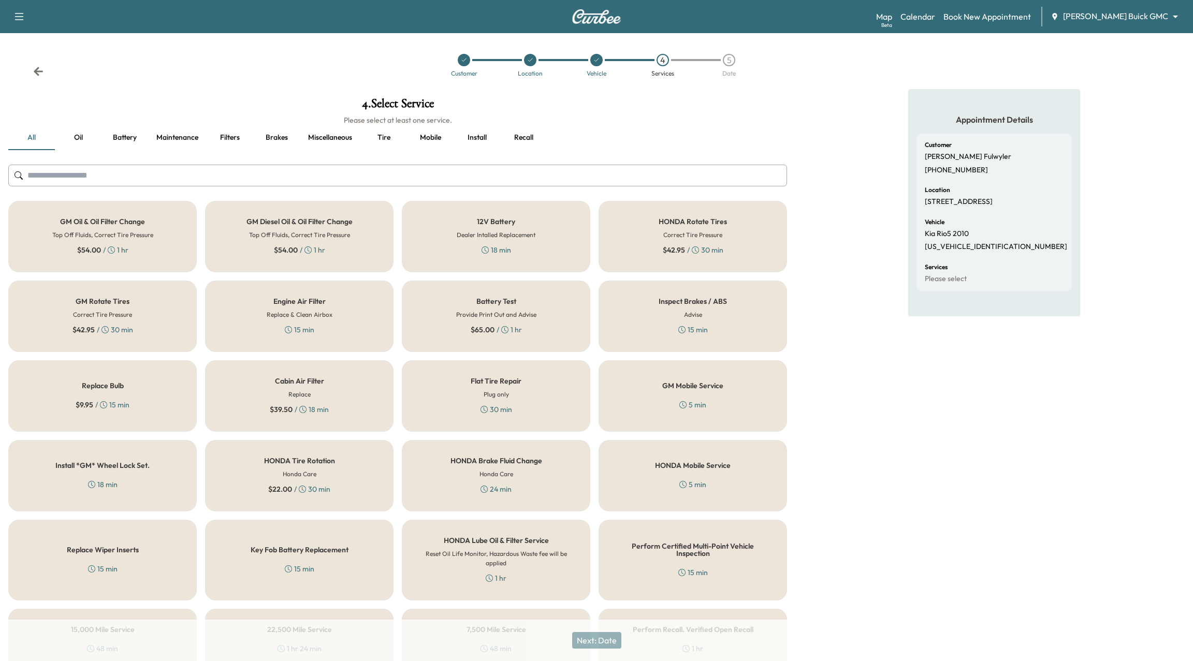 The height and width of the screenshot is (661, 1193). Describe the element at coordinates (496, 301) in the screenshot. I see `h5: Battery Test` at that location.